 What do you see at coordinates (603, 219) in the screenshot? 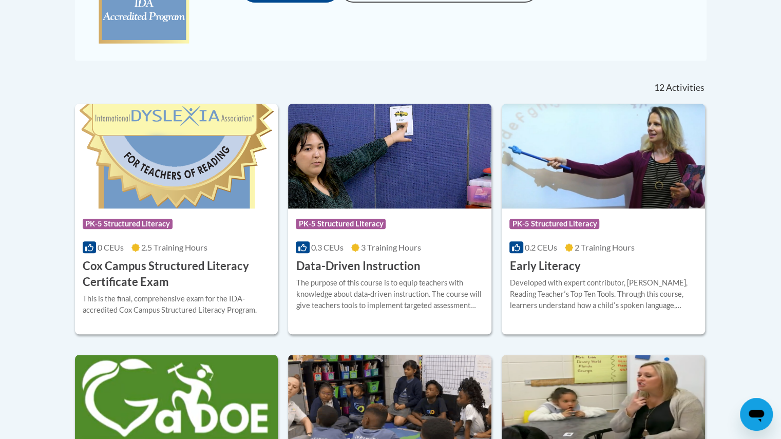
I see `a: Course LogoPK-5 Structured Literacy0.2 CEUs2 Training Hours Early LiteracyDeveloped with expert c...` at bounding box center [603, 219].